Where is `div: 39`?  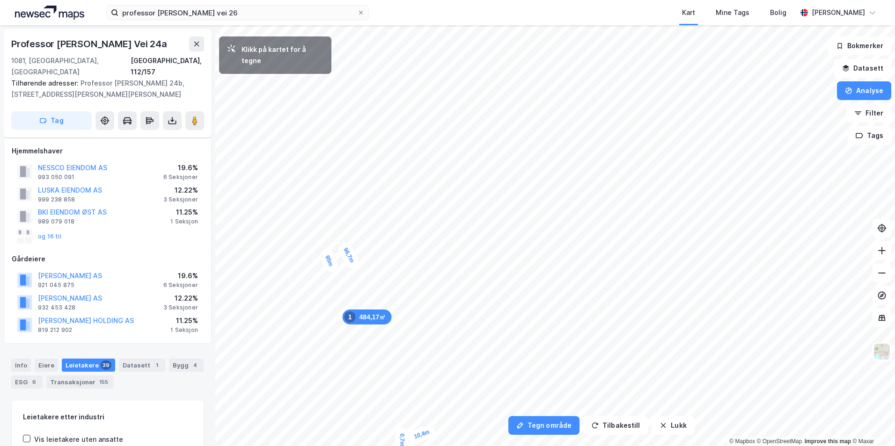 div: 39 is located at coordinates (106, 365).